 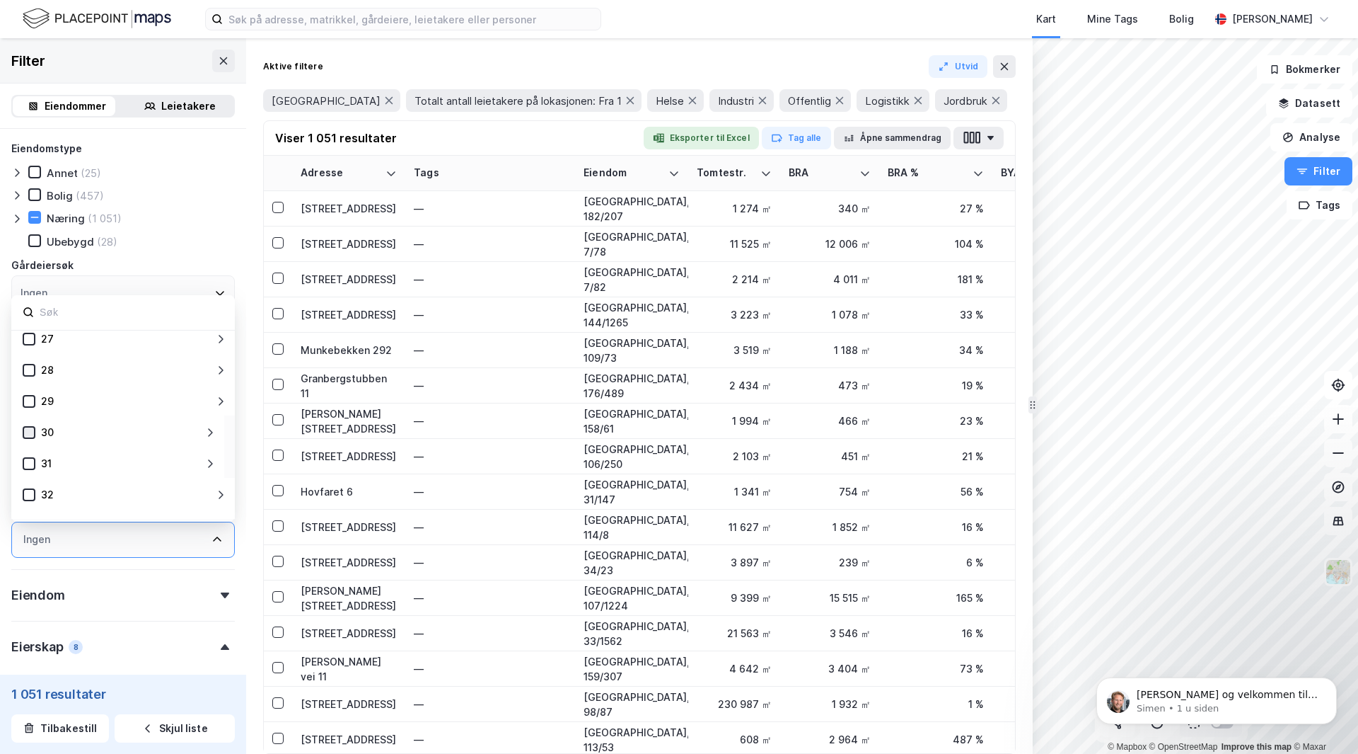 I want to click on div: 4 642 ㎡, so click(x=734, y=668).